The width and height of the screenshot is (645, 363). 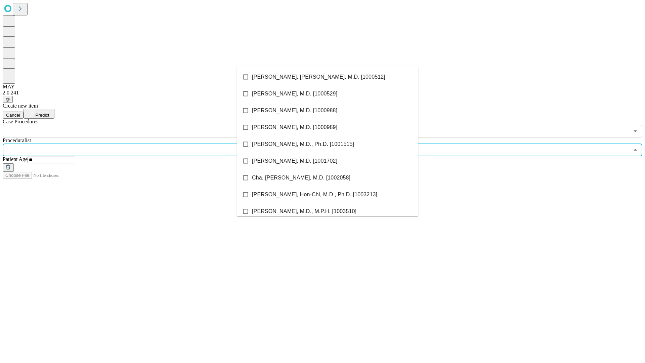 I want to click on button: Open, so click(x=636, y=131).